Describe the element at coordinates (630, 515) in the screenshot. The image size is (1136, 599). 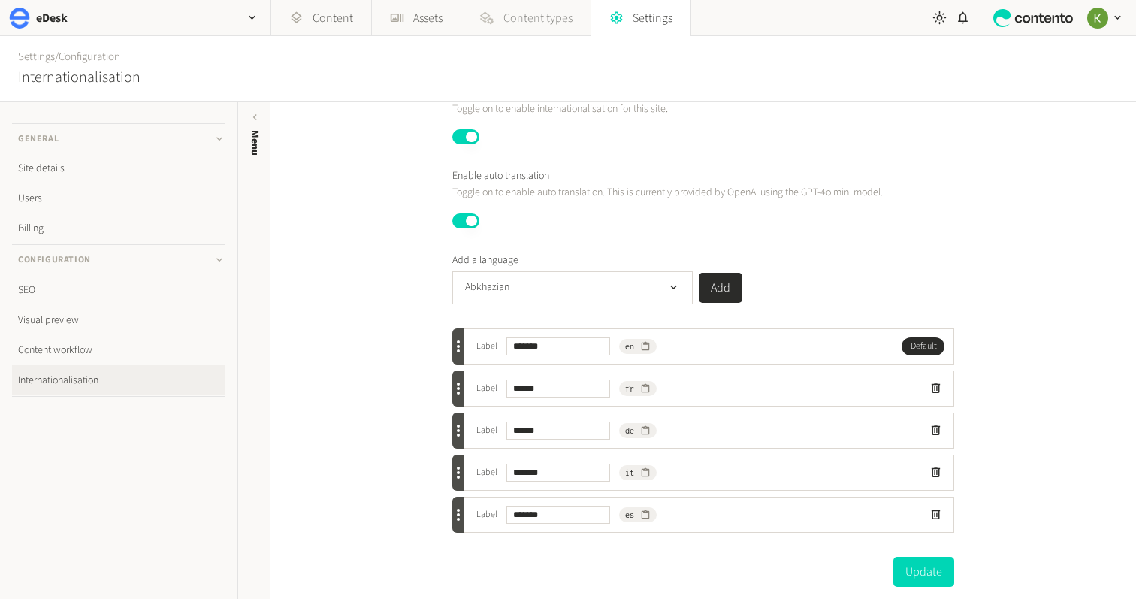
I see `span: es` at that location.